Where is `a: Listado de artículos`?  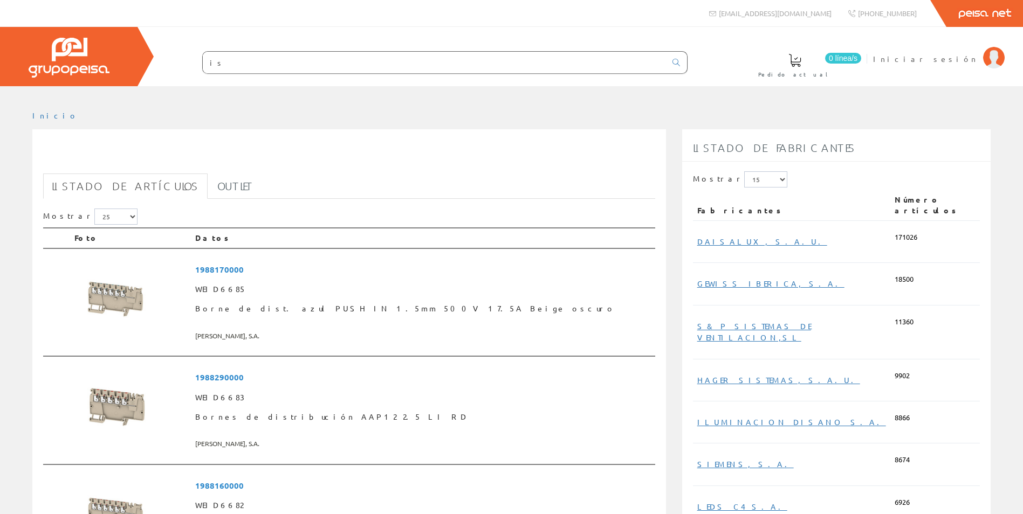 a: Listado de artículos is located at coordinates (125, 186).